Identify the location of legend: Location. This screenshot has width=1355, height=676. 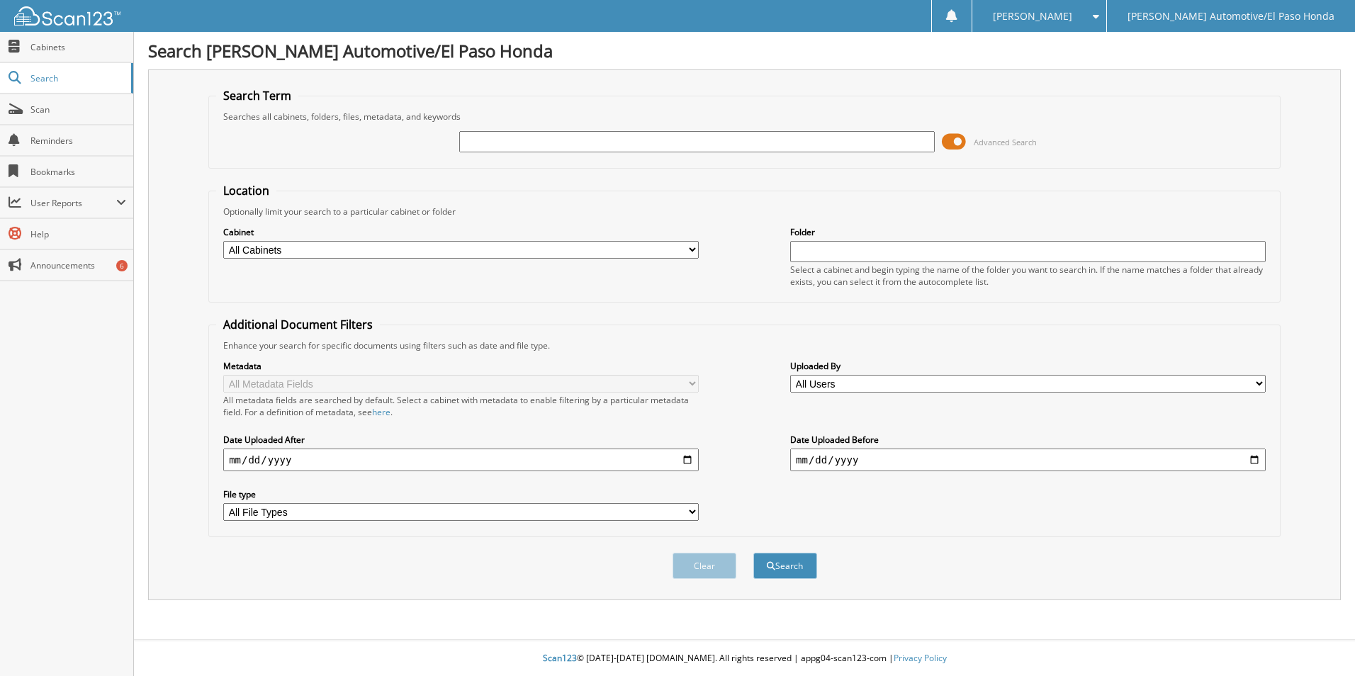
(246, 191).